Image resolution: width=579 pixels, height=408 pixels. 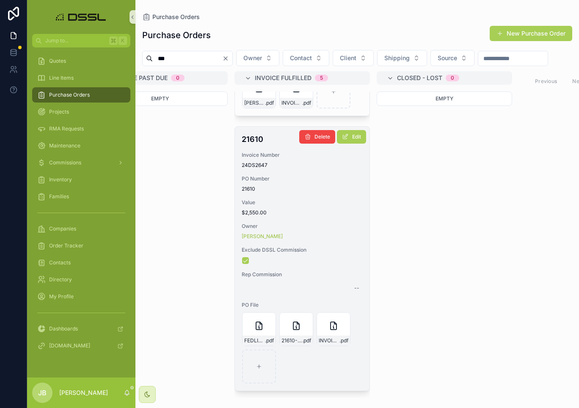 I want to click on span: 21610-PACKING-SLIP, so click(x=292, y=341).